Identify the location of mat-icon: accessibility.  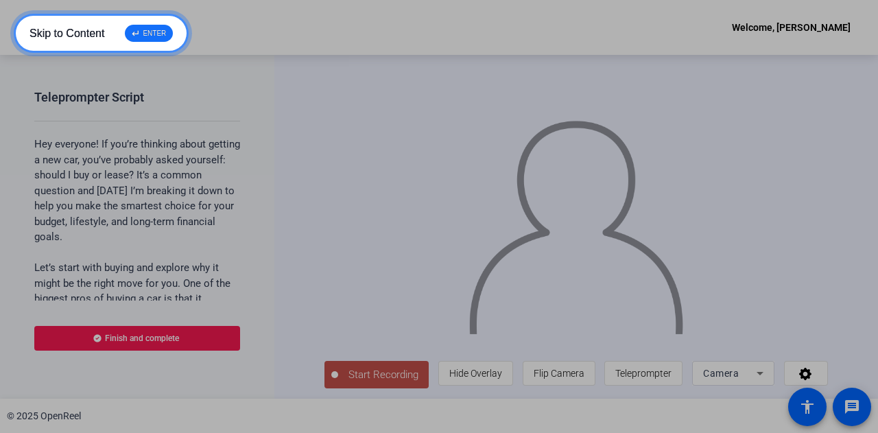
(807, 407).